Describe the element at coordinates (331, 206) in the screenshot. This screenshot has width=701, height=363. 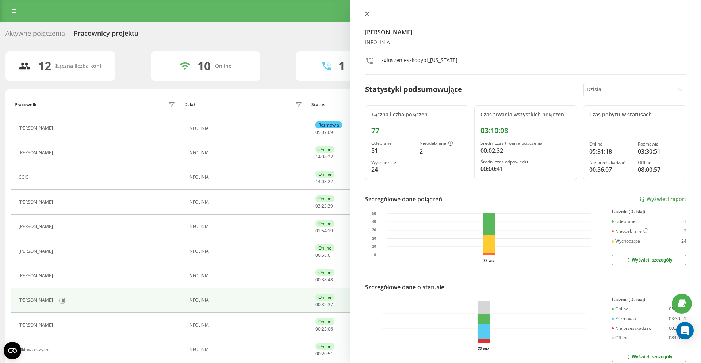
I see `span: 39` at that location.